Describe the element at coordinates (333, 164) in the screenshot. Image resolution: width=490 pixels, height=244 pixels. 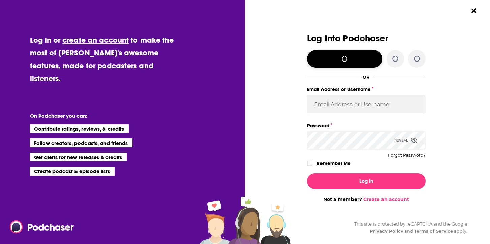
I see `label: Remember Me` at that location.